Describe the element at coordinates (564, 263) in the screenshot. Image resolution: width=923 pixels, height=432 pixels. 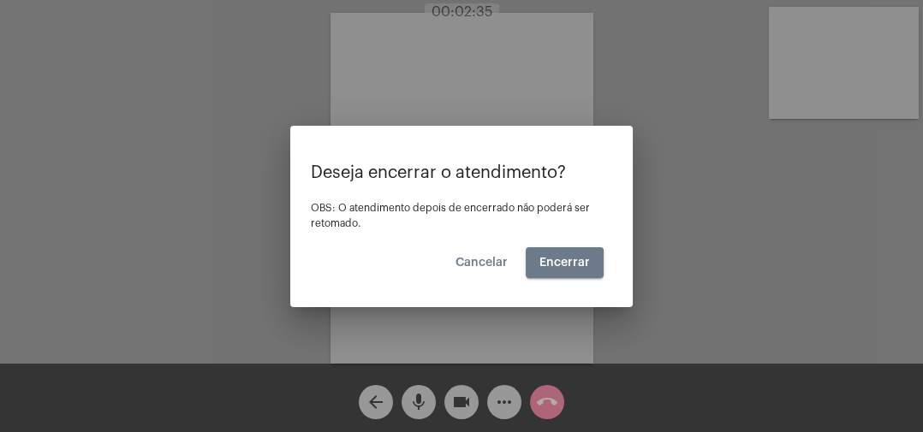
I see `span: Encerrar` at that location.